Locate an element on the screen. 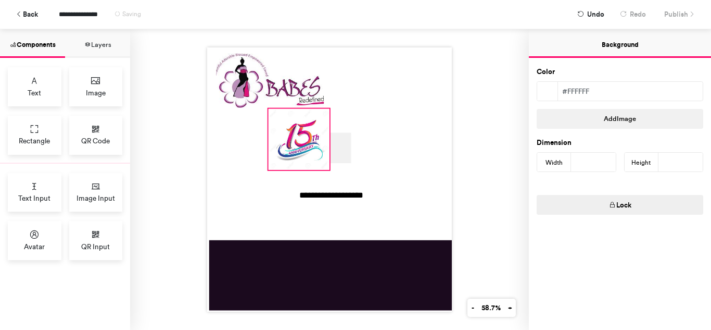  button: Layers is located at coordinates (97, 43).